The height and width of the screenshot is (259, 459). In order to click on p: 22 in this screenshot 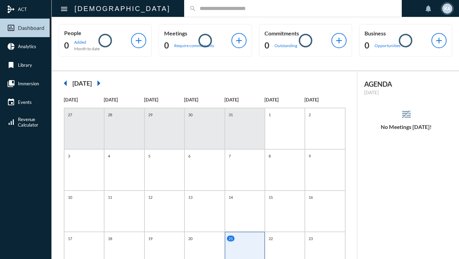, I will do `click(271, 239)`.